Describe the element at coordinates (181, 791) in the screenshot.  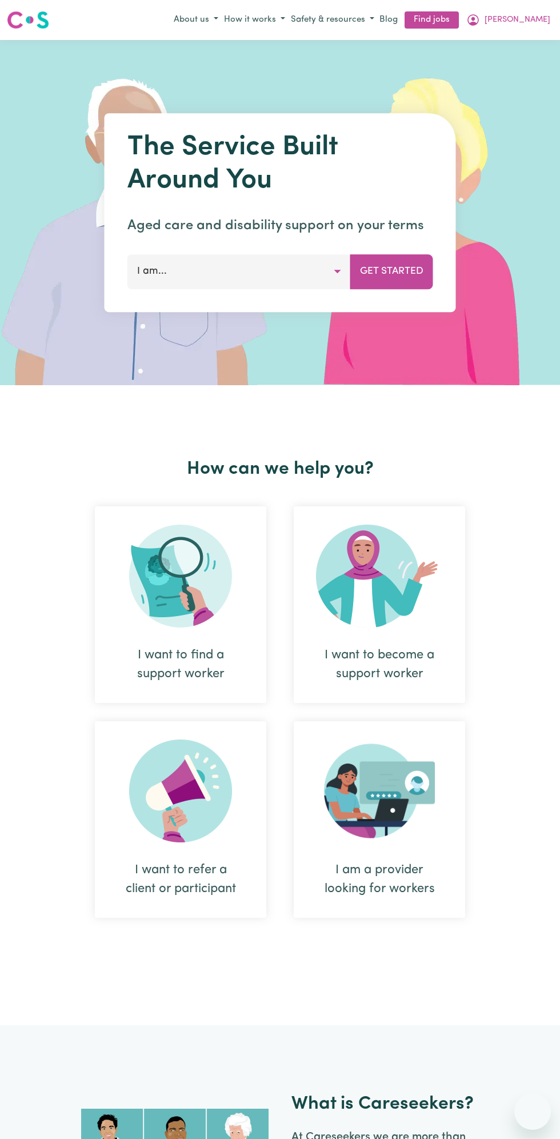
I see `img: Refer` at that location.